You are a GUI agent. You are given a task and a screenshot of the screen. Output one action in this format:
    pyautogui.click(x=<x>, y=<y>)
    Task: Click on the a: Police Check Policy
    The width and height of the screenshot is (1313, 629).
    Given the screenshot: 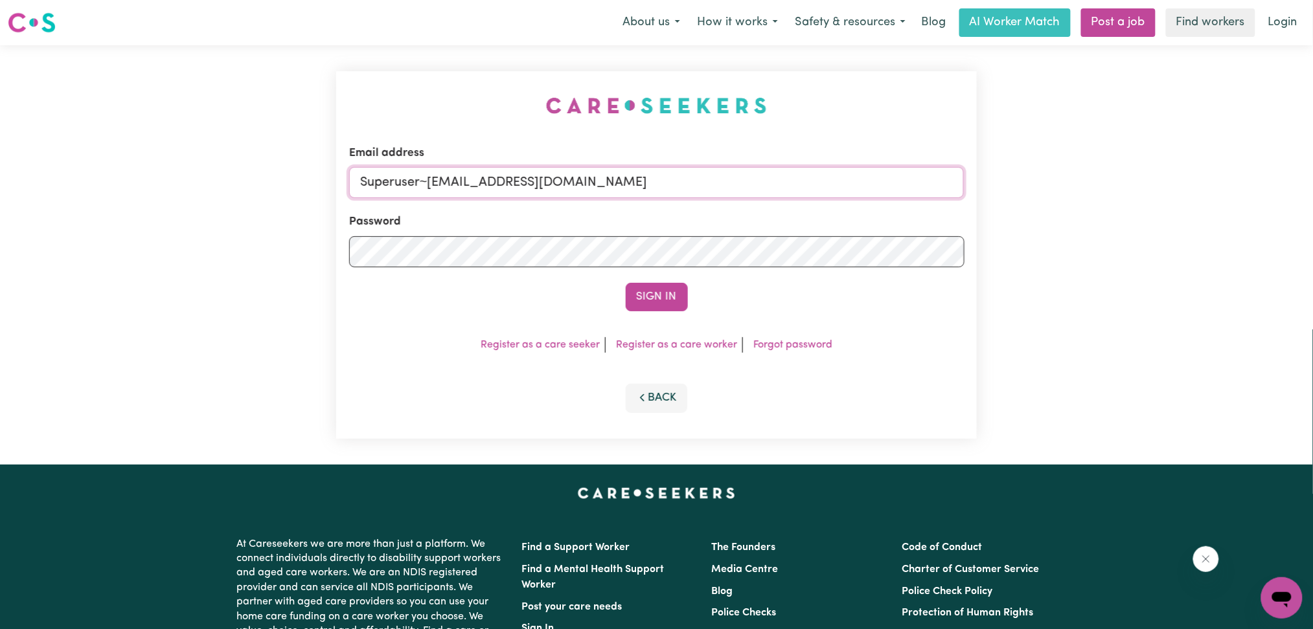 What is the action you would take?
    pyautogui.click(x=947, y=592)
    